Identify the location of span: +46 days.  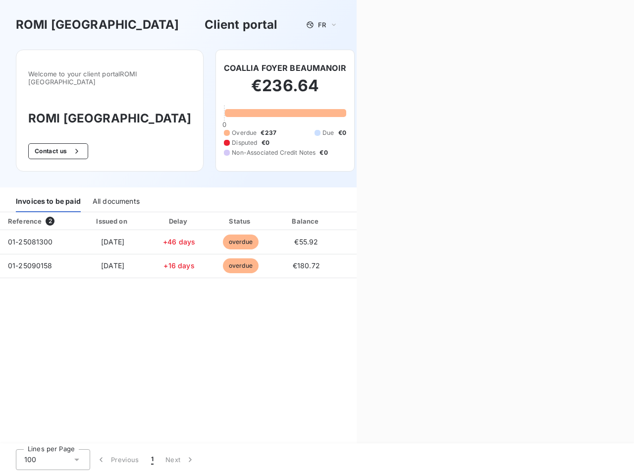
(179, 241).